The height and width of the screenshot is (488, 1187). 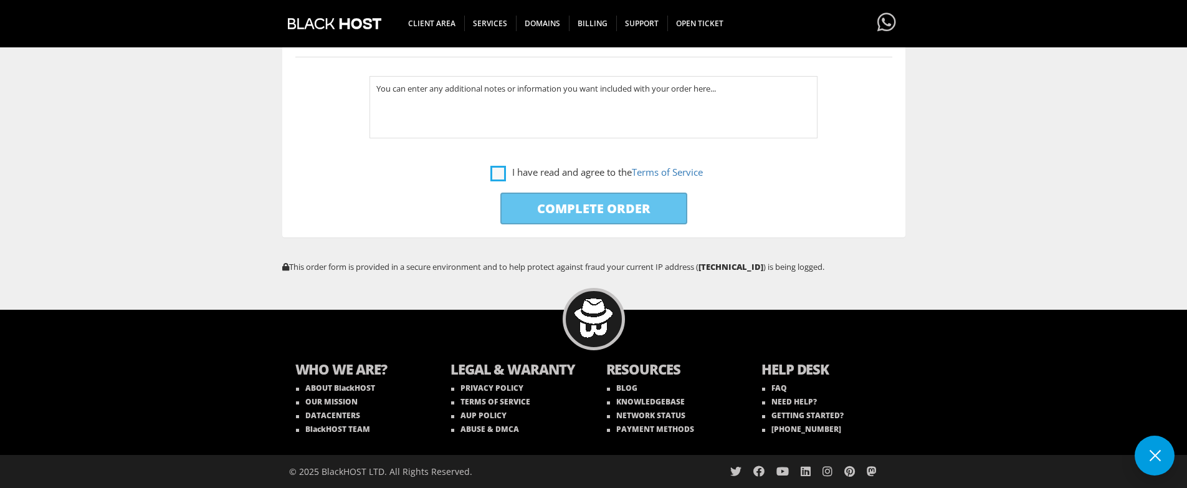 I want to click on a: DATACENTERS, so click(x=328, y=415).